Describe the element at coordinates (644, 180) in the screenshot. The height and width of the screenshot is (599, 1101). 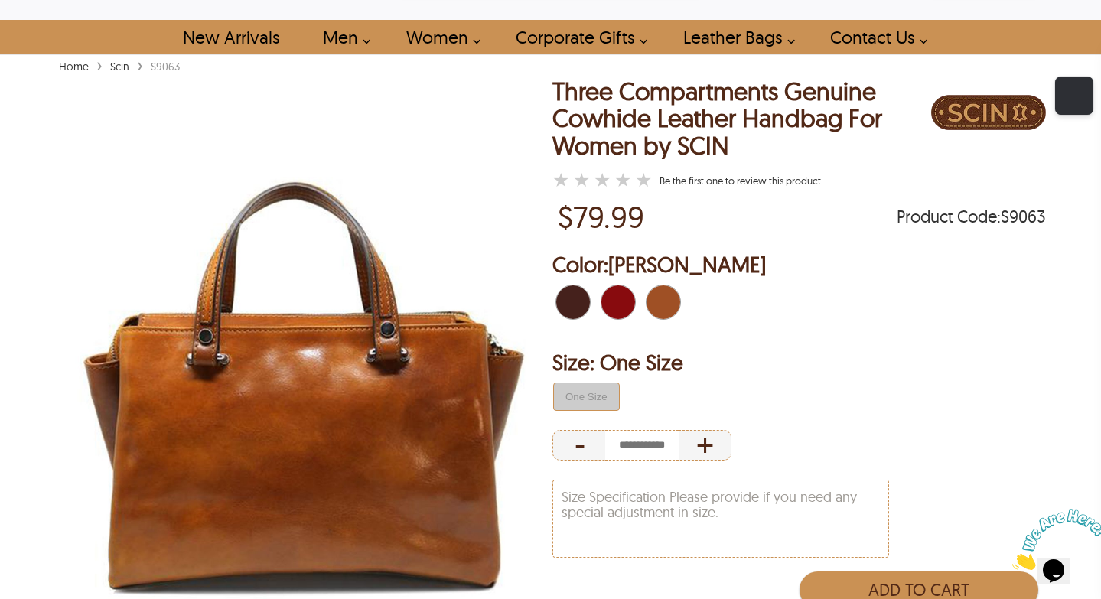
I see `label: 5 rating` at that location.